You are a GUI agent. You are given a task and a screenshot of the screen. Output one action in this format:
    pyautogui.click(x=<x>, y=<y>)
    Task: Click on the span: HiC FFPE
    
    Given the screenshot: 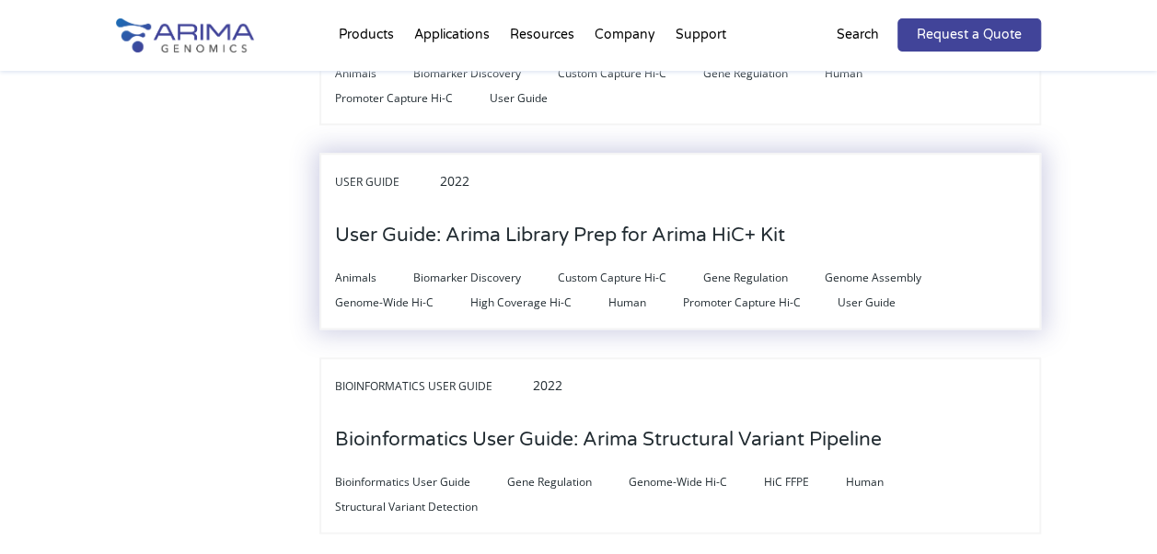 What is the action you would take?
    pyautogui.click(x=804, y=482)
    